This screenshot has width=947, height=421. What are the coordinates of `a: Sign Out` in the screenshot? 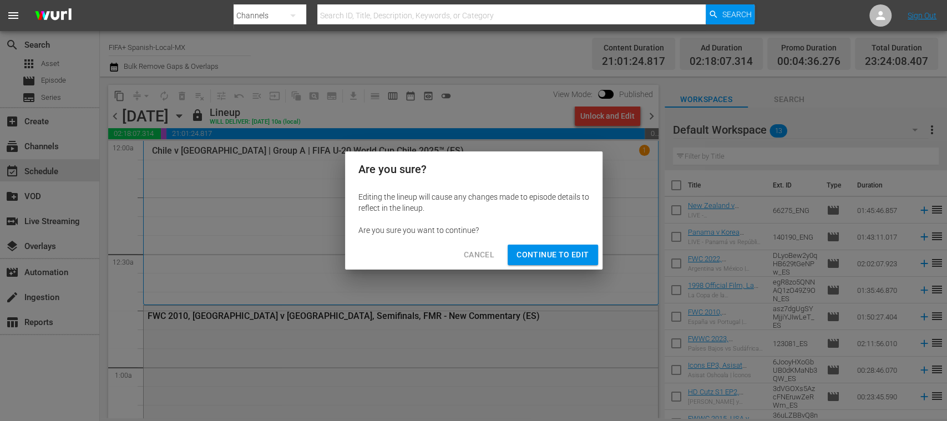 It's located at (922, 16).